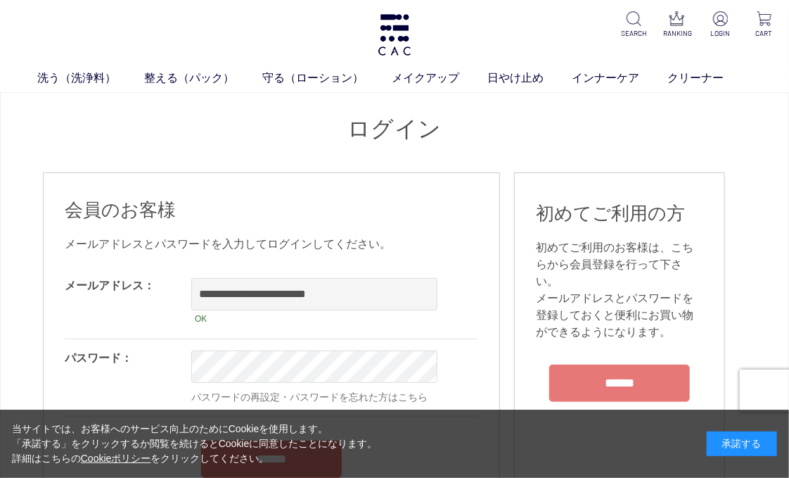 This screenshot has width=789, height=478. I want to click on a: CART, so click(763, 25).